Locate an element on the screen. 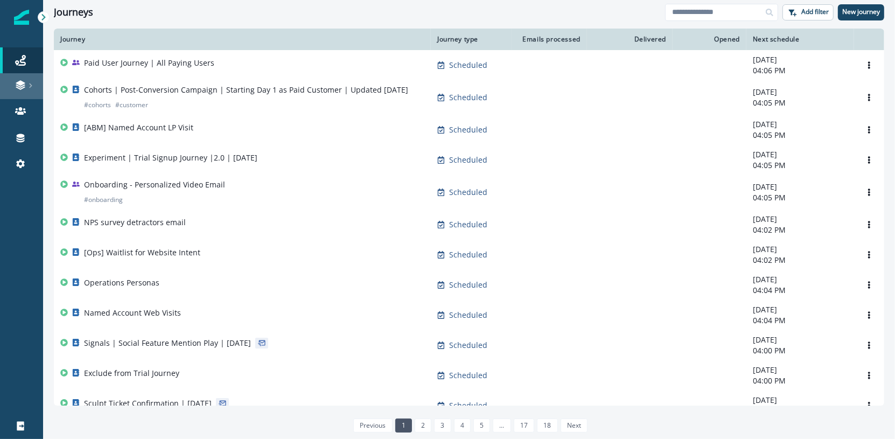 The height and width of the screenshot is (439, 895). a: Jump forward is located at coordinates (501, 425).